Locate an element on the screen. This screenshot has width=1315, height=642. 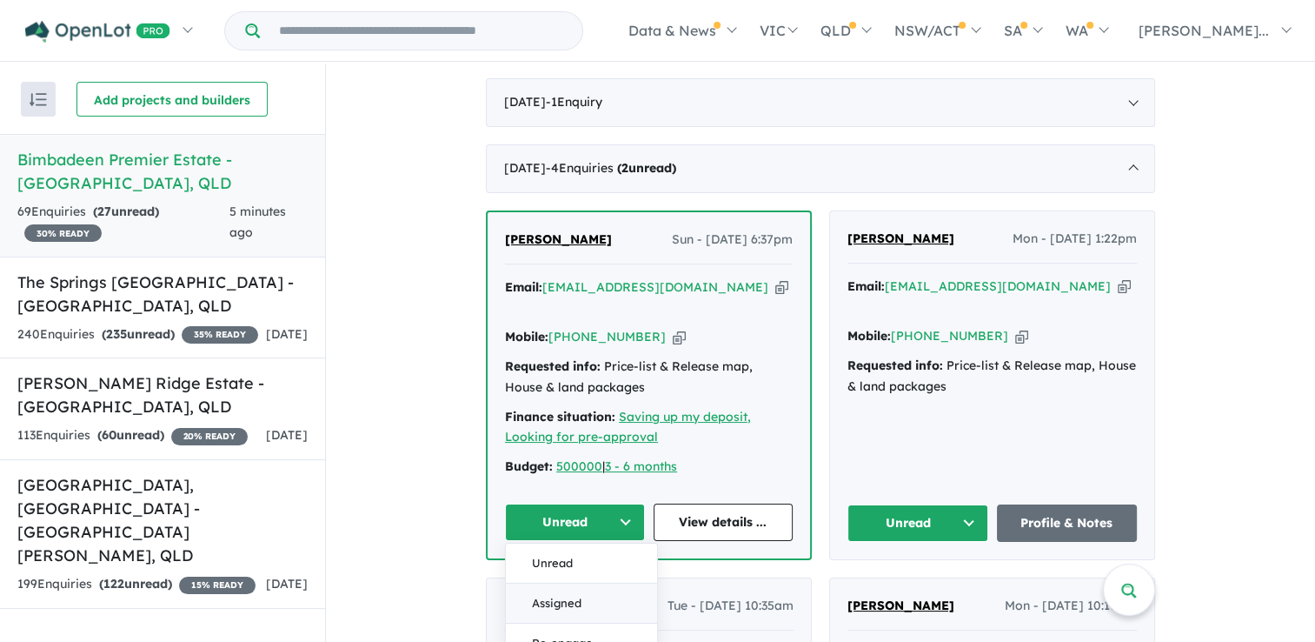
a: Profile & Notes is located at coordinates (1068, 523).